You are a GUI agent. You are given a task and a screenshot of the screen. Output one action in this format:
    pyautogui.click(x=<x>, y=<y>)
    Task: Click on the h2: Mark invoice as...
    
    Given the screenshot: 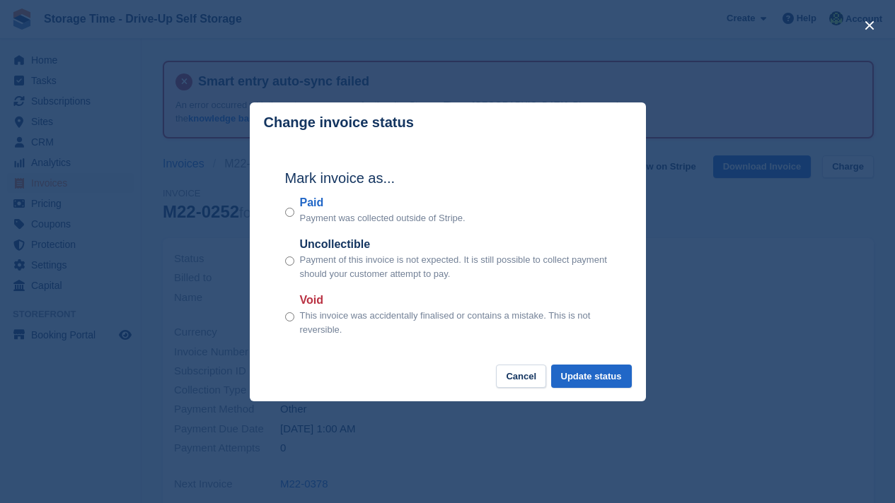 What is the action you would take?
    pyautogui.click(x=448, y=178)
    